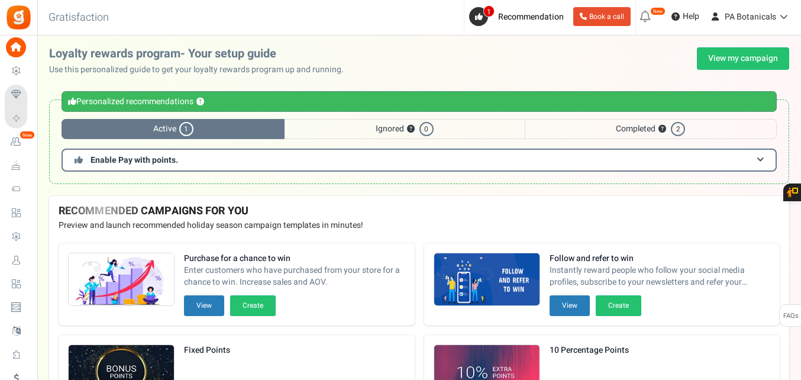 The image size is (801, 380). Describe the element at coordinates (750, 17) in the screenshot. I see `span: PA Botanicals` at that location.